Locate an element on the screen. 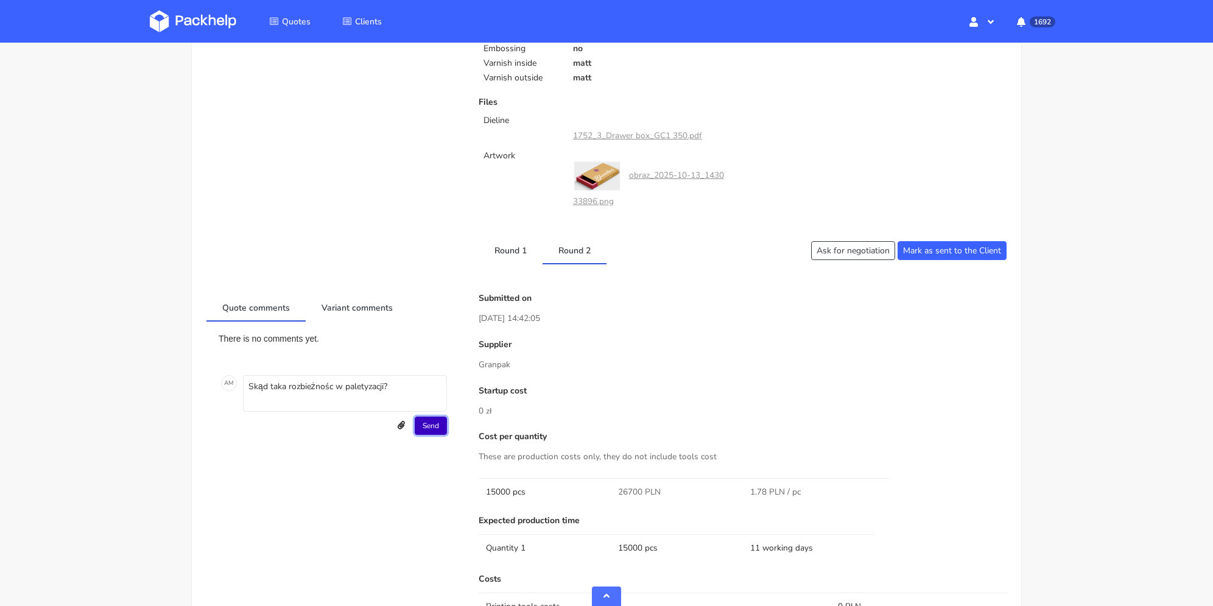  p: Costs is located at coordinates (742, 579).